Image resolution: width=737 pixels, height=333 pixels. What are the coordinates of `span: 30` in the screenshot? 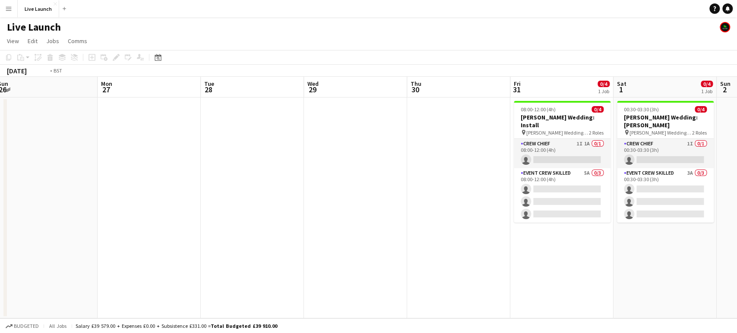 It's located at (415, 89).